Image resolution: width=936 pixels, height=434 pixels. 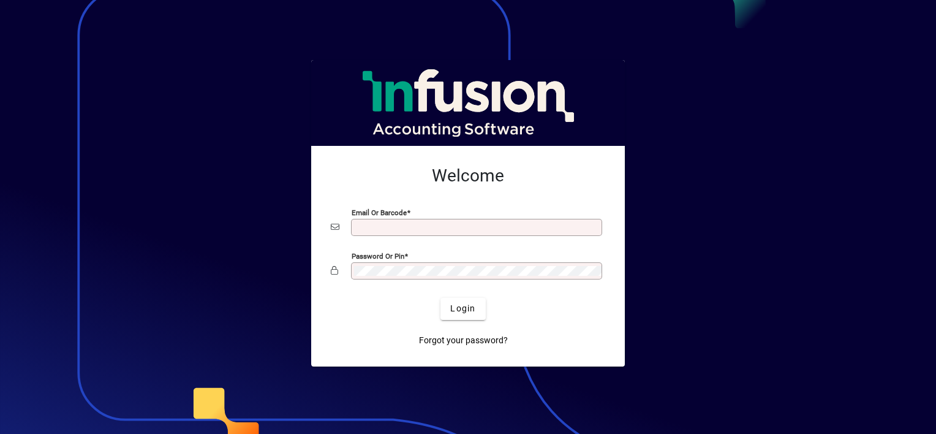 What do you see at coordinates (378, 255) in the screenshot?
I see `mat-label: Password or Pin` at bounding box center [378, 255].